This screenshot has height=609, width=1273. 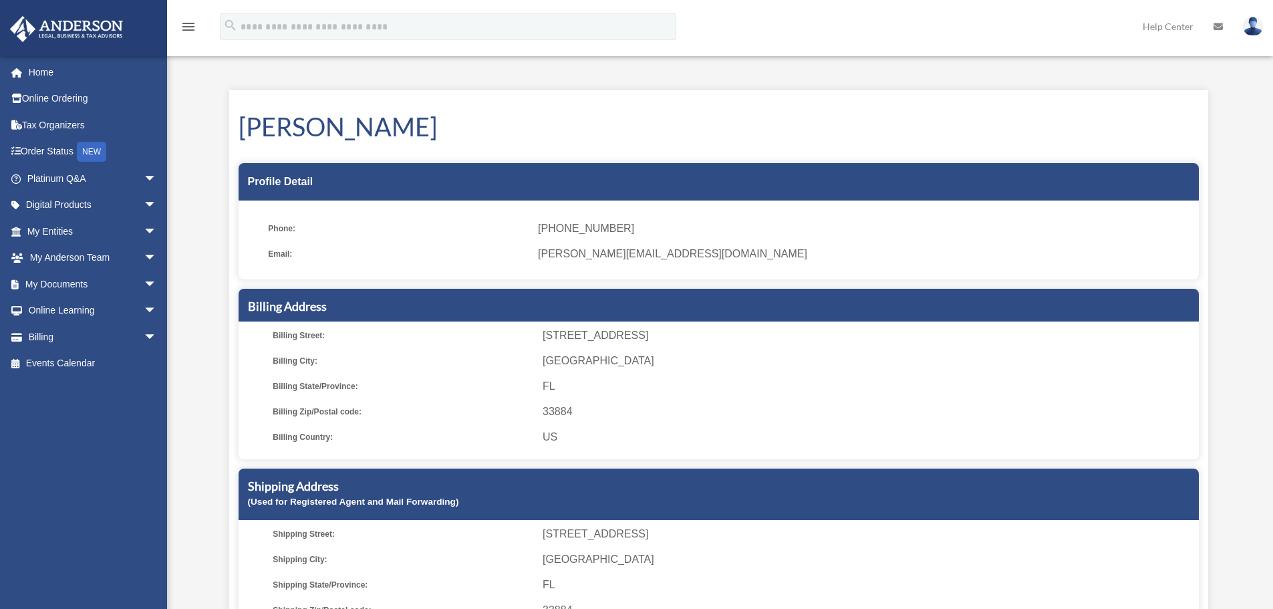 I want to click on a: My Documentsarrow_drop_down, so click(x=93, y=284).